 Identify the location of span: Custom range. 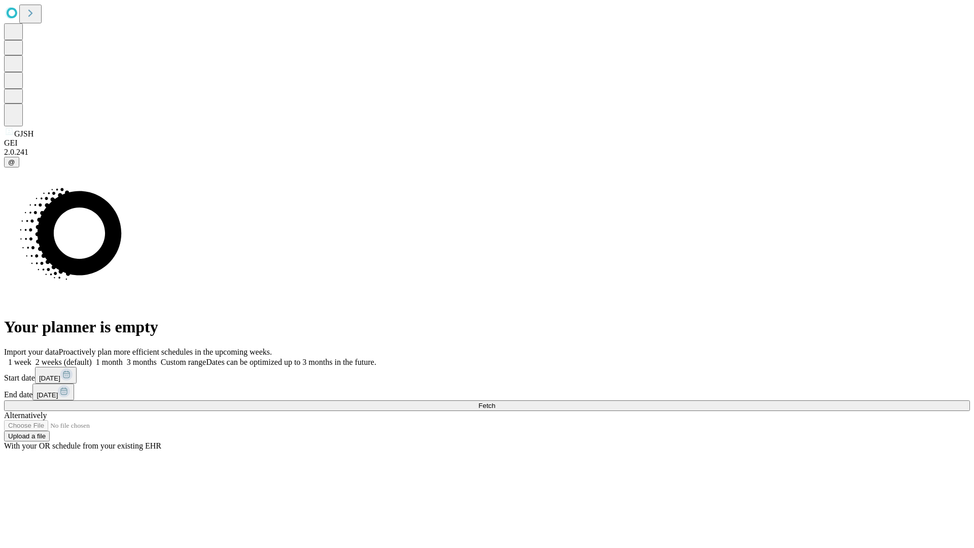
(183, 362).